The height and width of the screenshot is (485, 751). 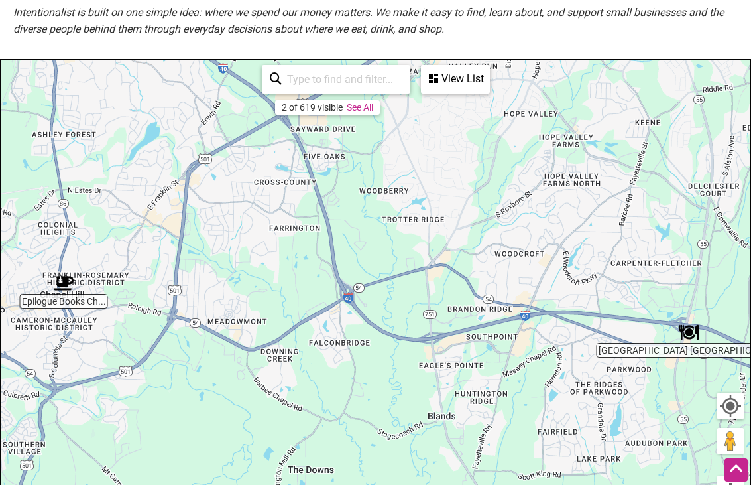 I want to click on div: Type to search and filter, so click(x=336, y=79).